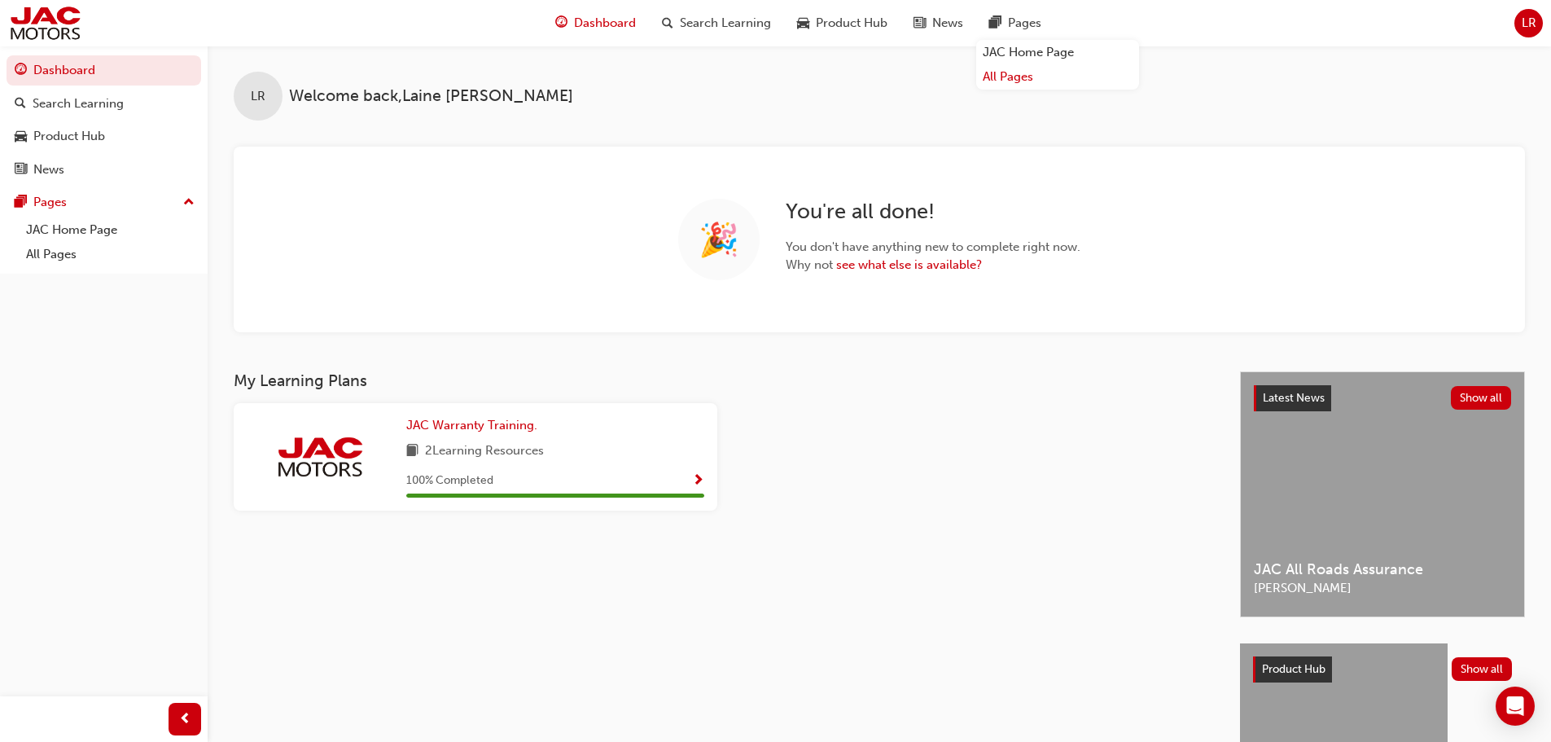 This screenshot has height=742, width=1551. What do you see at coordinates (716, 23) in the screenshot?
I see `a: search-iconSearch Learning` at bounding box center [716, 23].